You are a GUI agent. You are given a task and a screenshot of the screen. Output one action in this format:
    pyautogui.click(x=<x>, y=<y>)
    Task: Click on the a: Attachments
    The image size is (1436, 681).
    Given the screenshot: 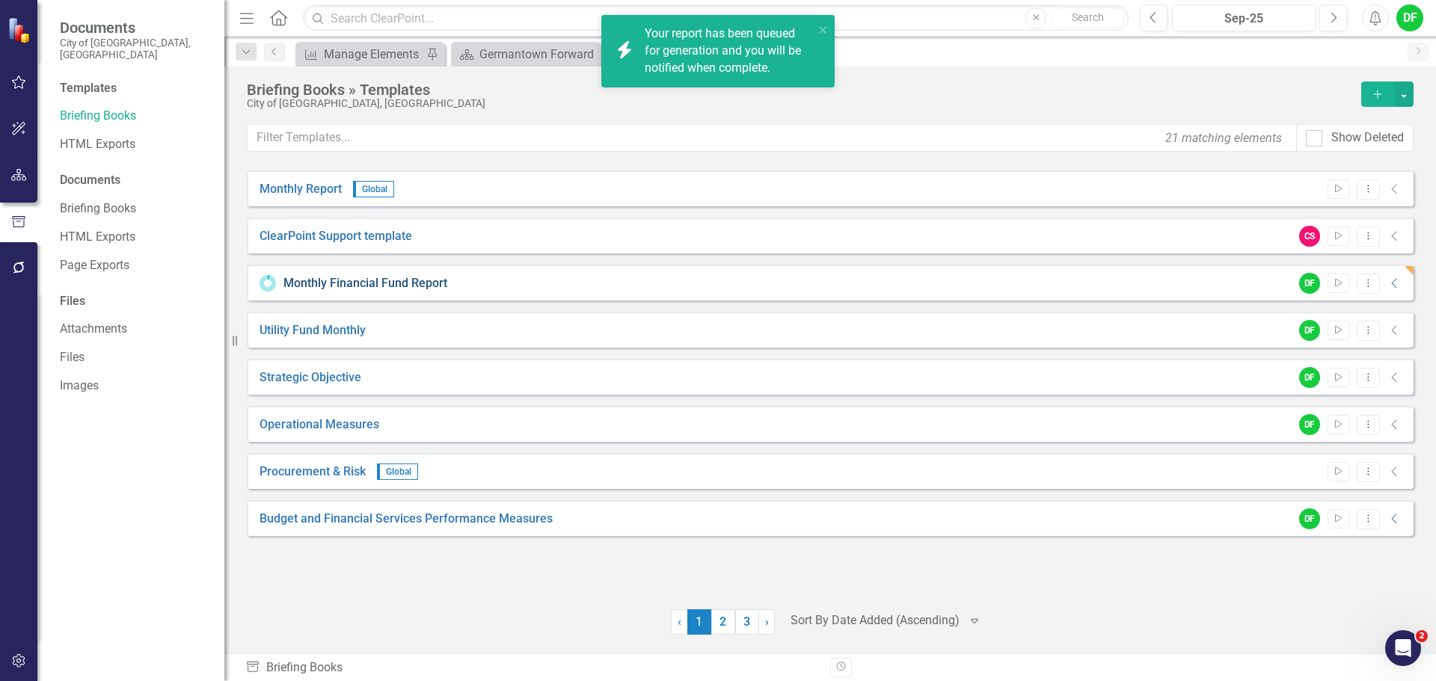 What is the action you would take?
    pyautogui.click(x=135, y=329)
    